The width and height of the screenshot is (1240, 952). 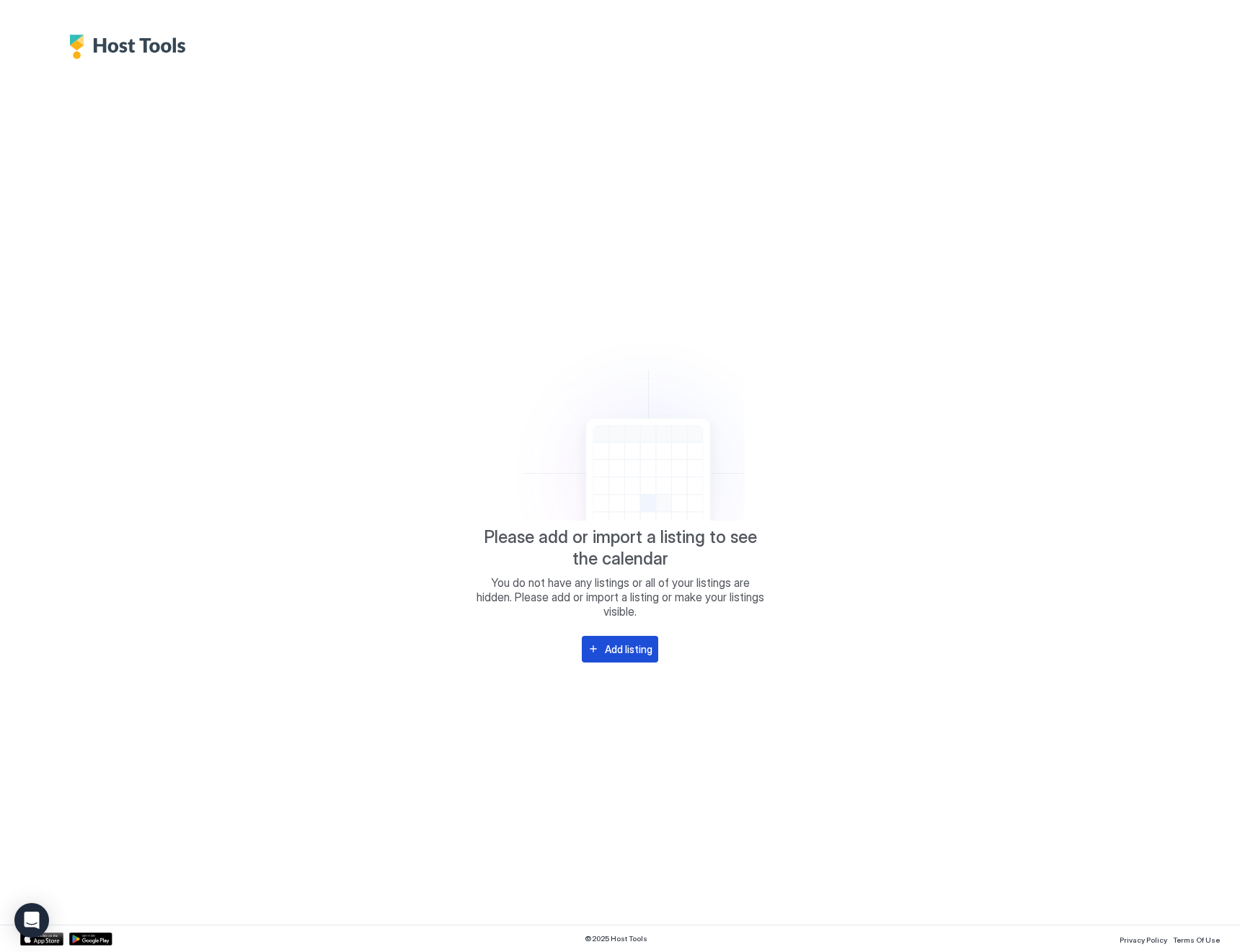 I want to click on span: Terms Of Use, so click(x=1195, y=940).